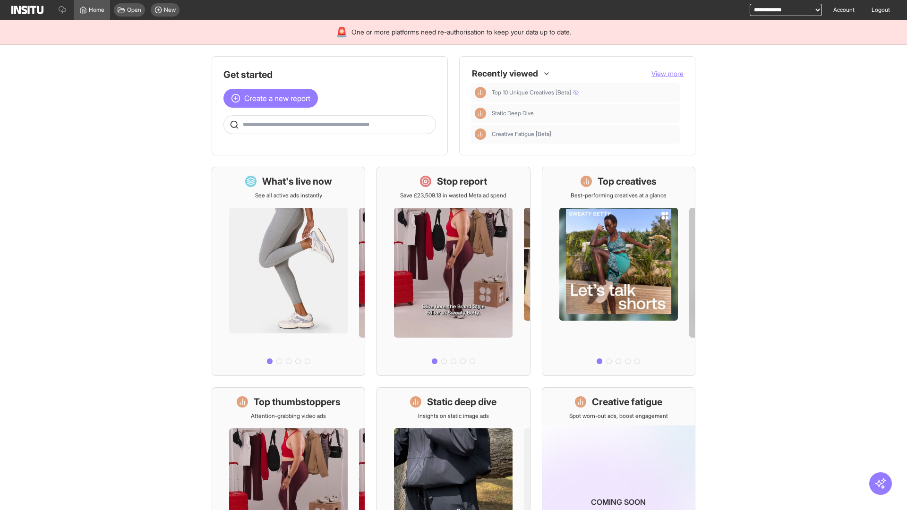 This screenshot has width=907, height=510. I want to click on h1: Get started, so click(330, 75).